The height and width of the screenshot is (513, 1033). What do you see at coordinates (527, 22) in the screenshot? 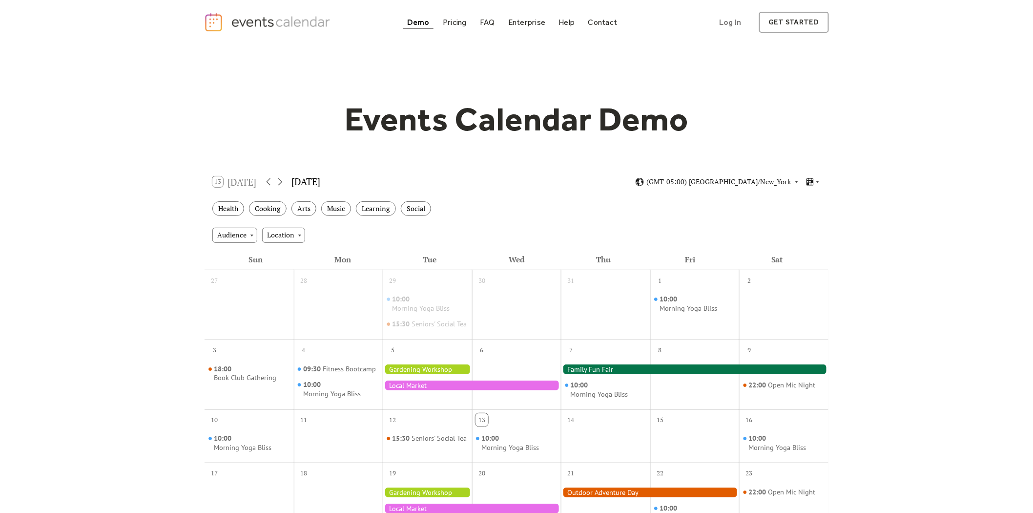
I see `a: Enterprise` at bounding box center [527, 22].